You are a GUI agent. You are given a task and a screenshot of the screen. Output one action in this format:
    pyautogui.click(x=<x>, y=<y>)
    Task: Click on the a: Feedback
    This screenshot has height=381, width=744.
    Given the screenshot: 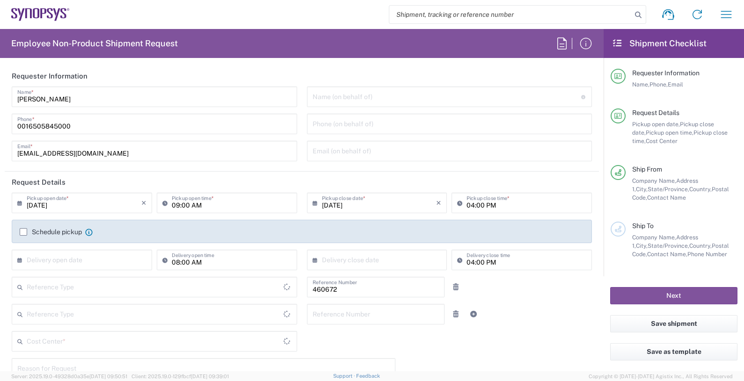 What is the action you would take?
    pyautogui.click(x=368, y=376)
    